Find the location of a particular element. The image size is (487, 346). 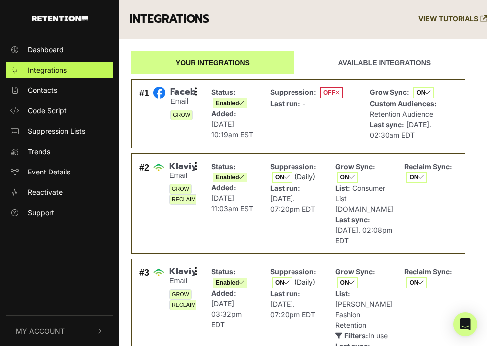

span: Integrations is located at coordinates (47, 70).